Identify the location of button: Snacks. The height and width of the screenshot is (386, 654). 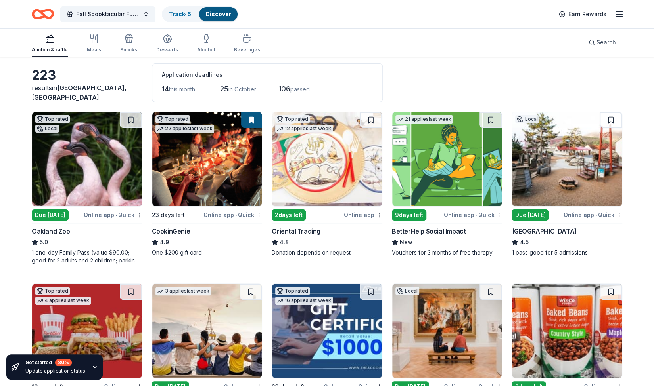
(128, 44).